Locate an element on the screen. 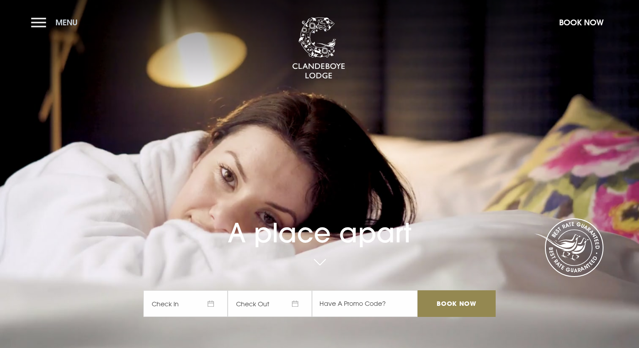  span: Check Out is located at coordinates (270, 304).